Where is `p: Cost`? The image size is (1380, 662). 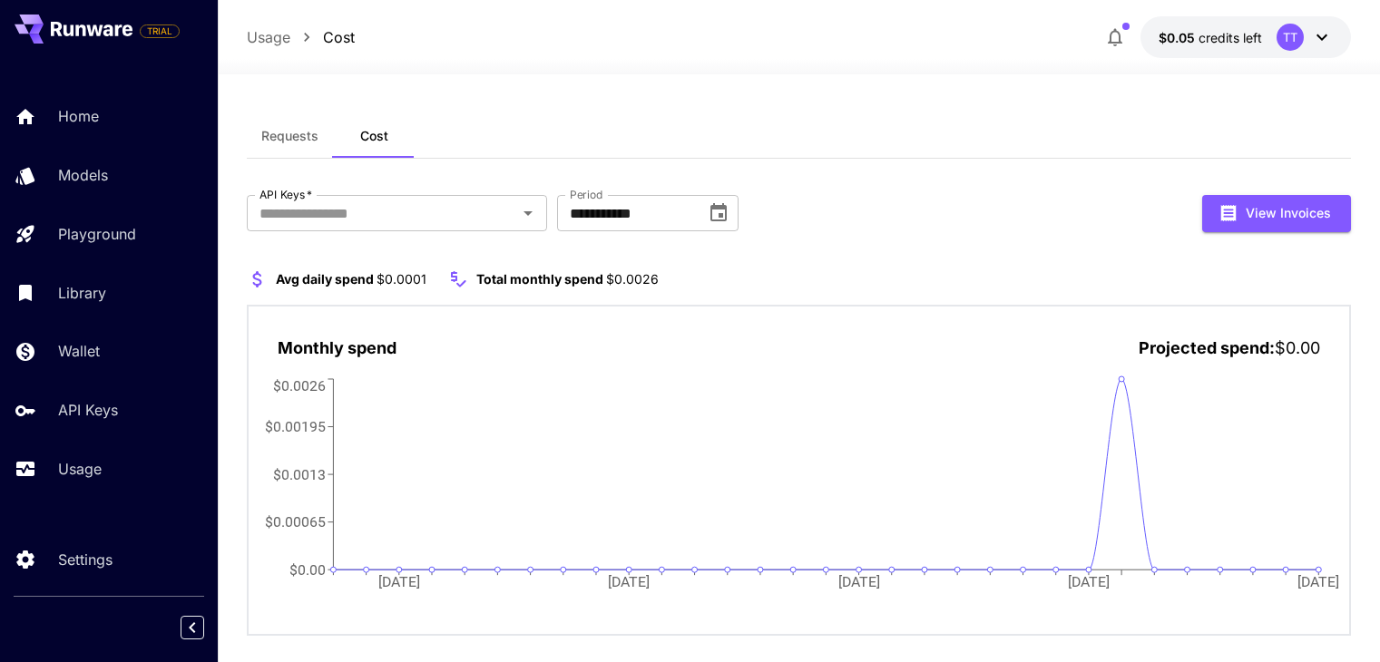 p: Cost is located at coordinates (338, 37).